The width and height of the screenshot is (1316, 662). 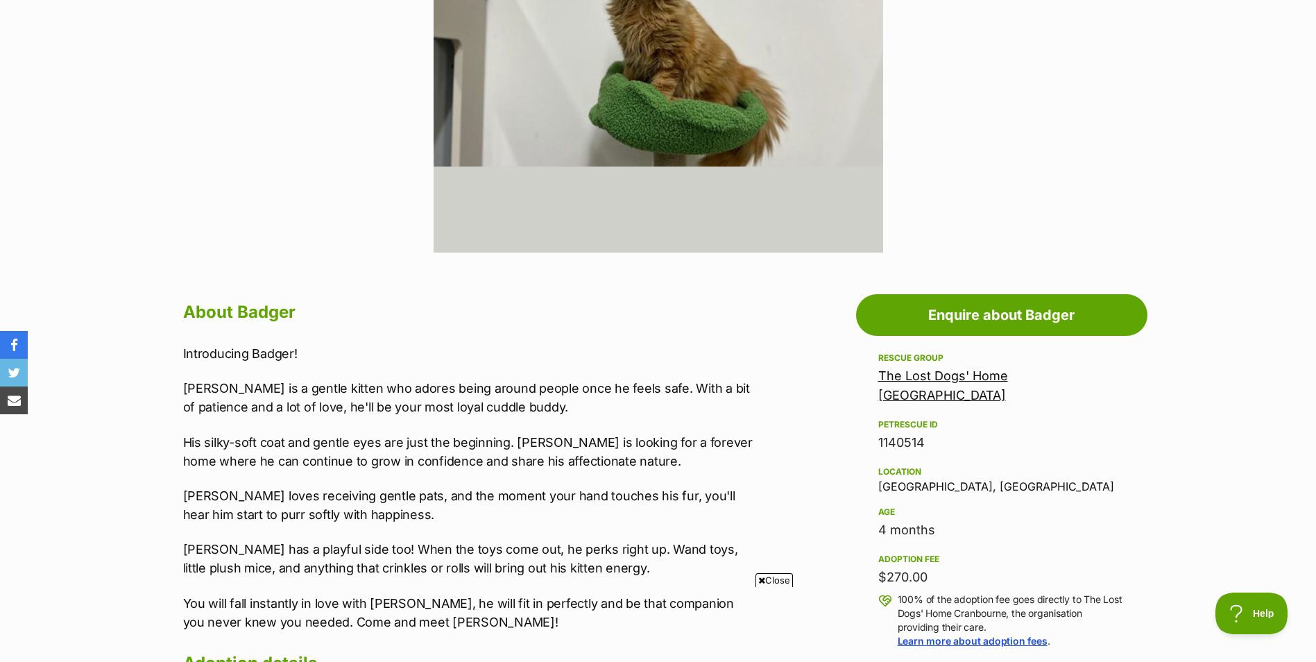 What do you see at coordinates (1002, 559) in the screenshot?
I see `div: Adoption fee` at bounding box center [1002, 559].